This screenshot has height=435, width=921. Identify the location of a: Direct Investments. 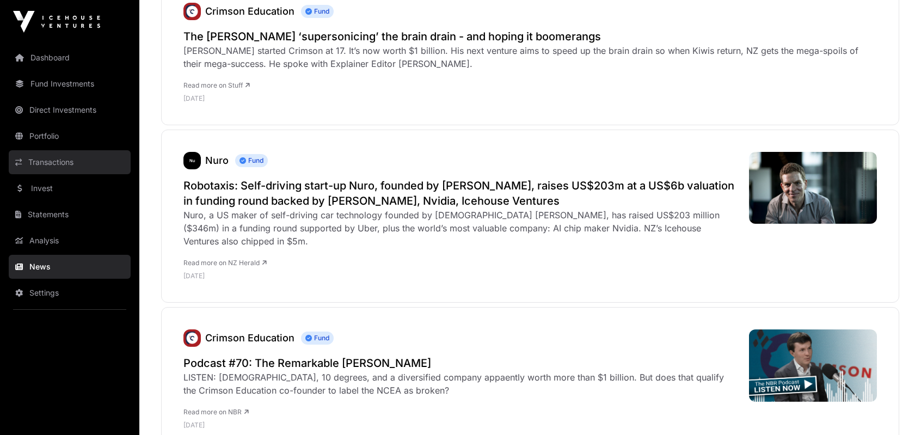
(70, 110).